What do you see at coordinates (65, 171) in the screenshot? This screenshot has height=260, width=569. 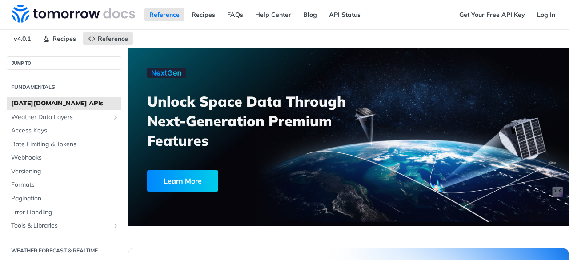 I see `span: Versioning` at bounding box center [65, 171].